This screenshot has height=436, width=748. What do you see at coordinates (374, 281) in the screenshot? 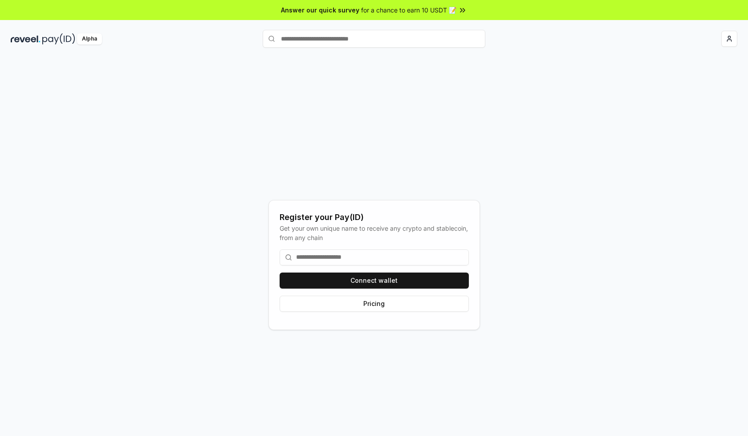
I see `button: Connect wallet` at bounding box center [374, 281].